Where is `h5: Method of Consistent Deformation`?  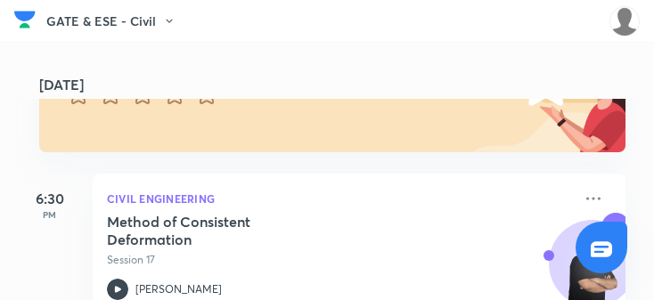
h5: Method of Consistent Deformation is located at coordinates (217, 231).